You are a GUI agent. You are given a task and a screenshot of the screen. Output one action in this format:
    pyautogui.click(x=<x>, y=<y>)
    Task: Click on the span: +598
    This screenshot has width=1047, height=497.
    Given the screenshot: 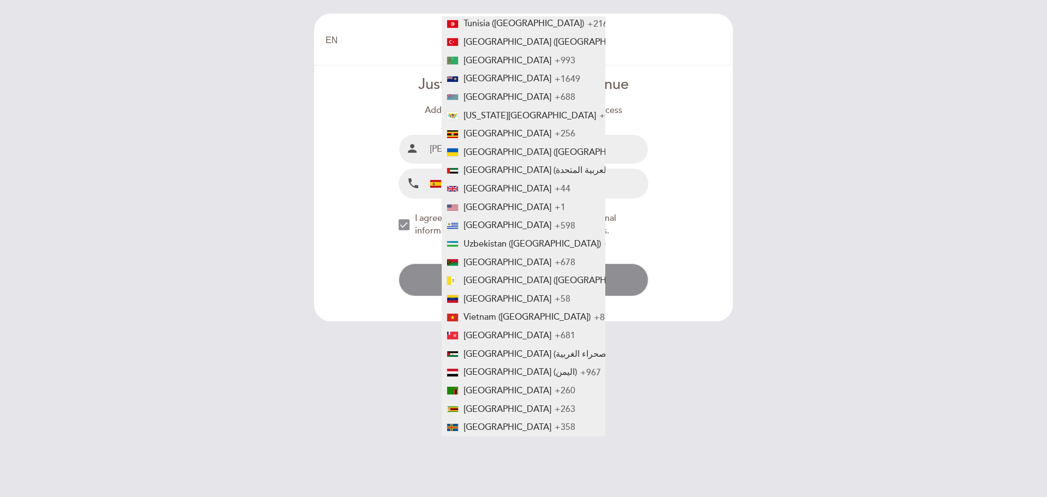 What is the action you would take?
    pyautogui.click(x=565, y=225)
    